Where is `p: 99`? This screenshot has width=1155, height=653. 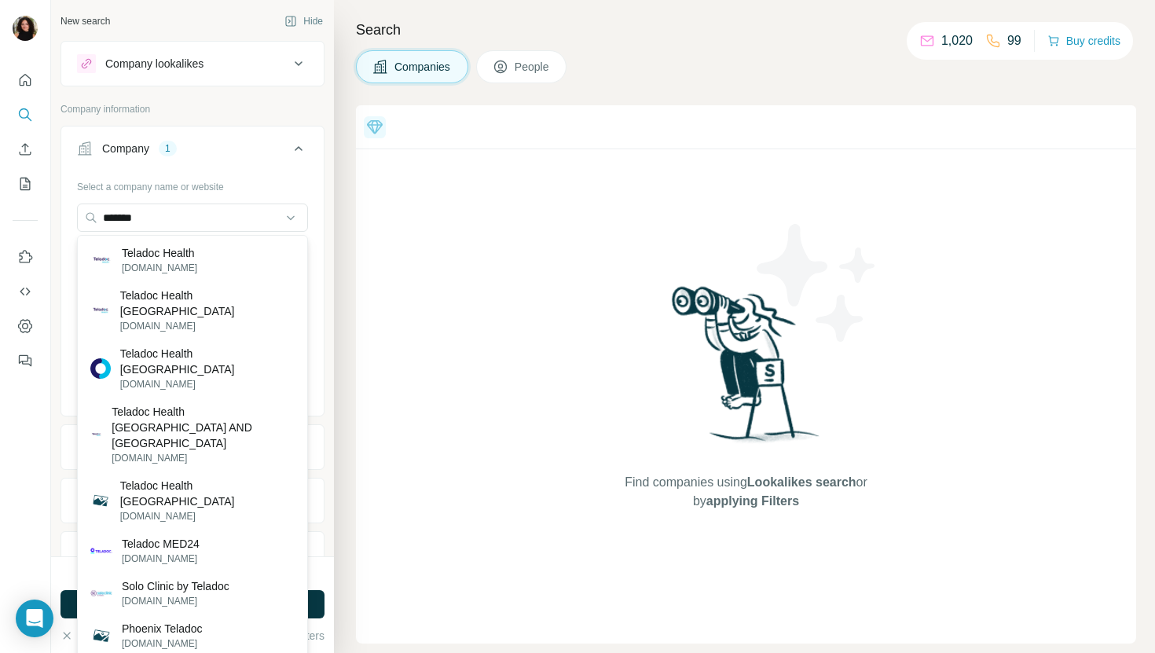
p: 99 is located at coordinates (1014, 41).